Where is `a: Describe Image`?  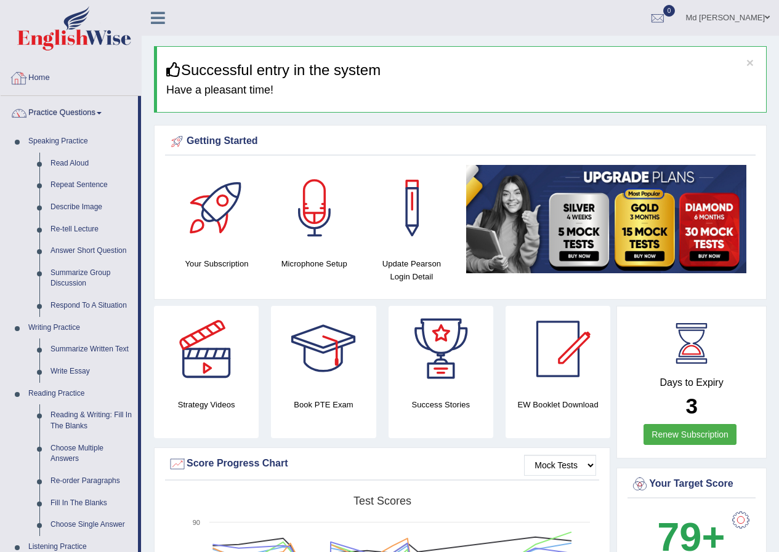
a: Describe Image is located at coordinates (91, 207).